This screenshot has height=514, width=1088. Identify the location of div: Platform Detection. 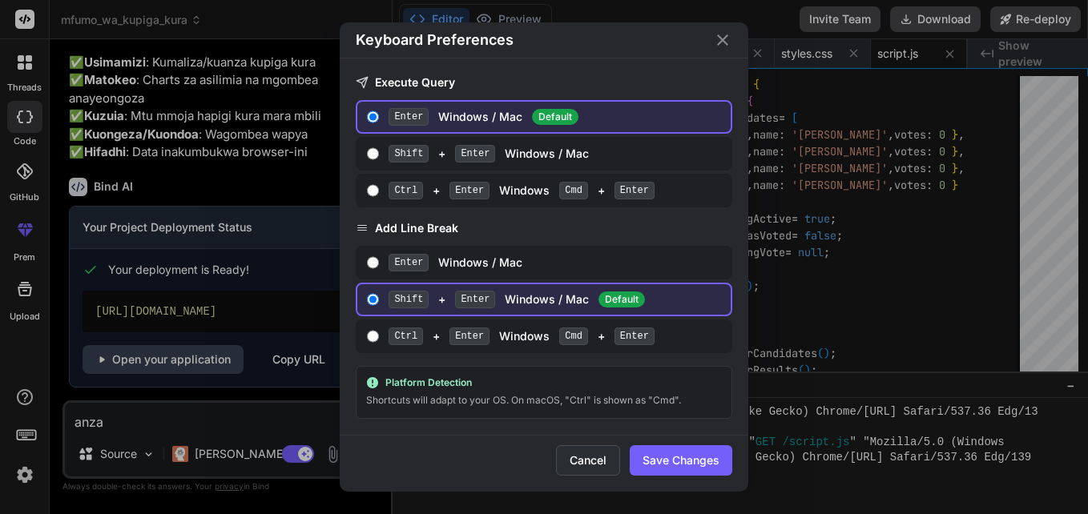
(543, 383).